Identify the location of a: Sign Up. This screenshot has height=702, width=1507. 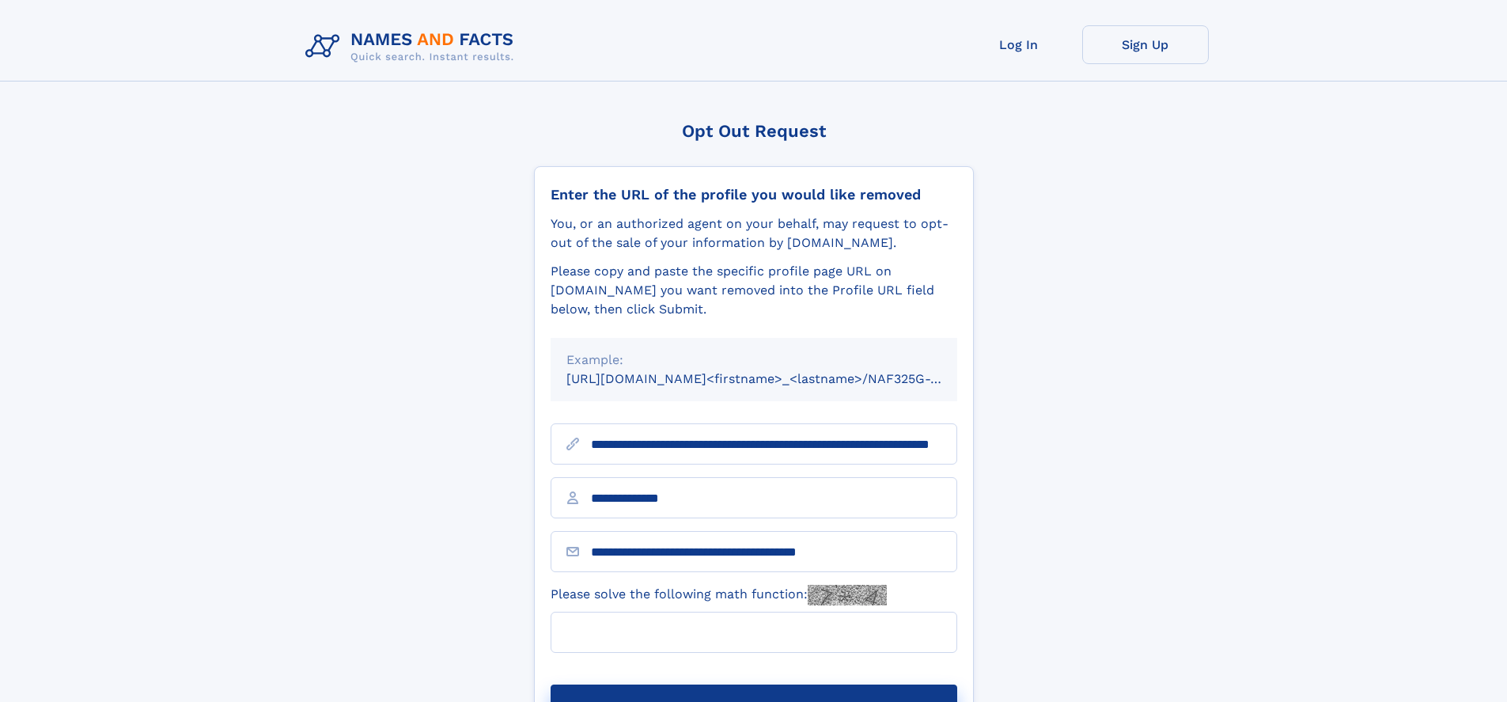
(1146, 44).